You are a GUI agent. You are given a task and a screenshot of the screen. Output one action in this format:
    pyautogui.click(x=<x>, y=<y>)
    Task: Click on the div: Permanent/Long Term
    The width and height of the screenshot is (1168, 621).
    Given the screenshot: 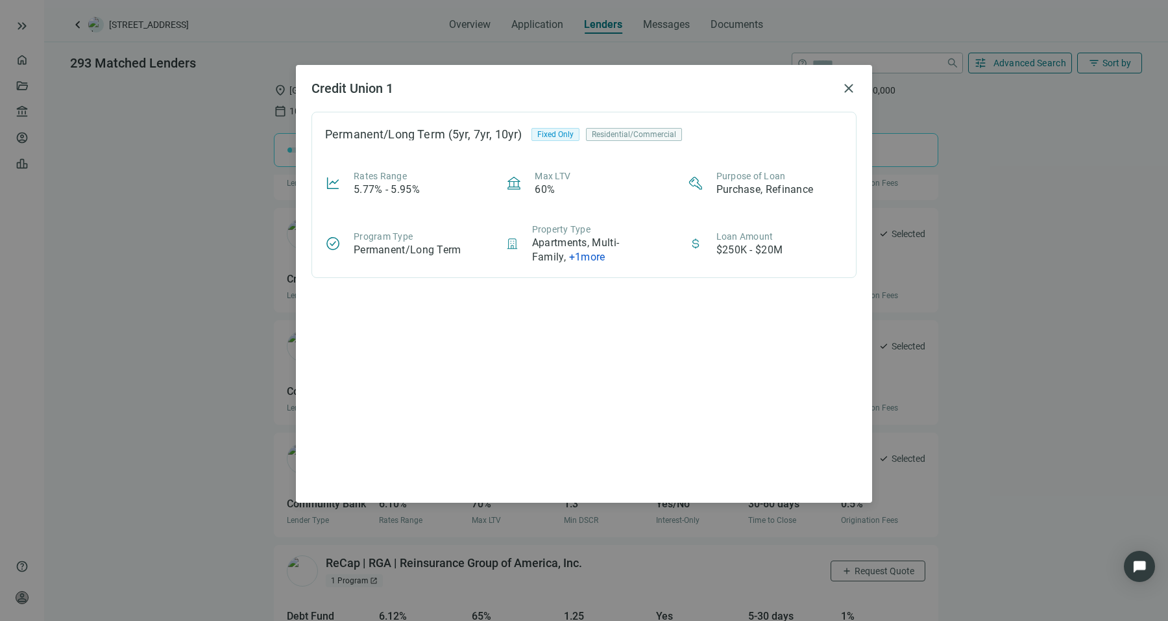 What is the action you would take?
    pyautogui.click(x=385, y=134)
    